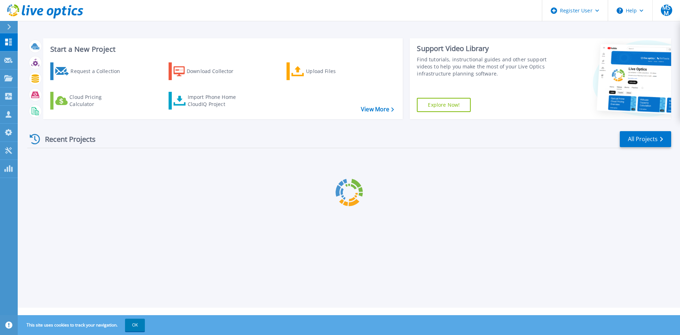  Describe the element at coordinates (215, 101) in the screenshot. I see `div: Import Phone Home CloudIQ Project` at that location.